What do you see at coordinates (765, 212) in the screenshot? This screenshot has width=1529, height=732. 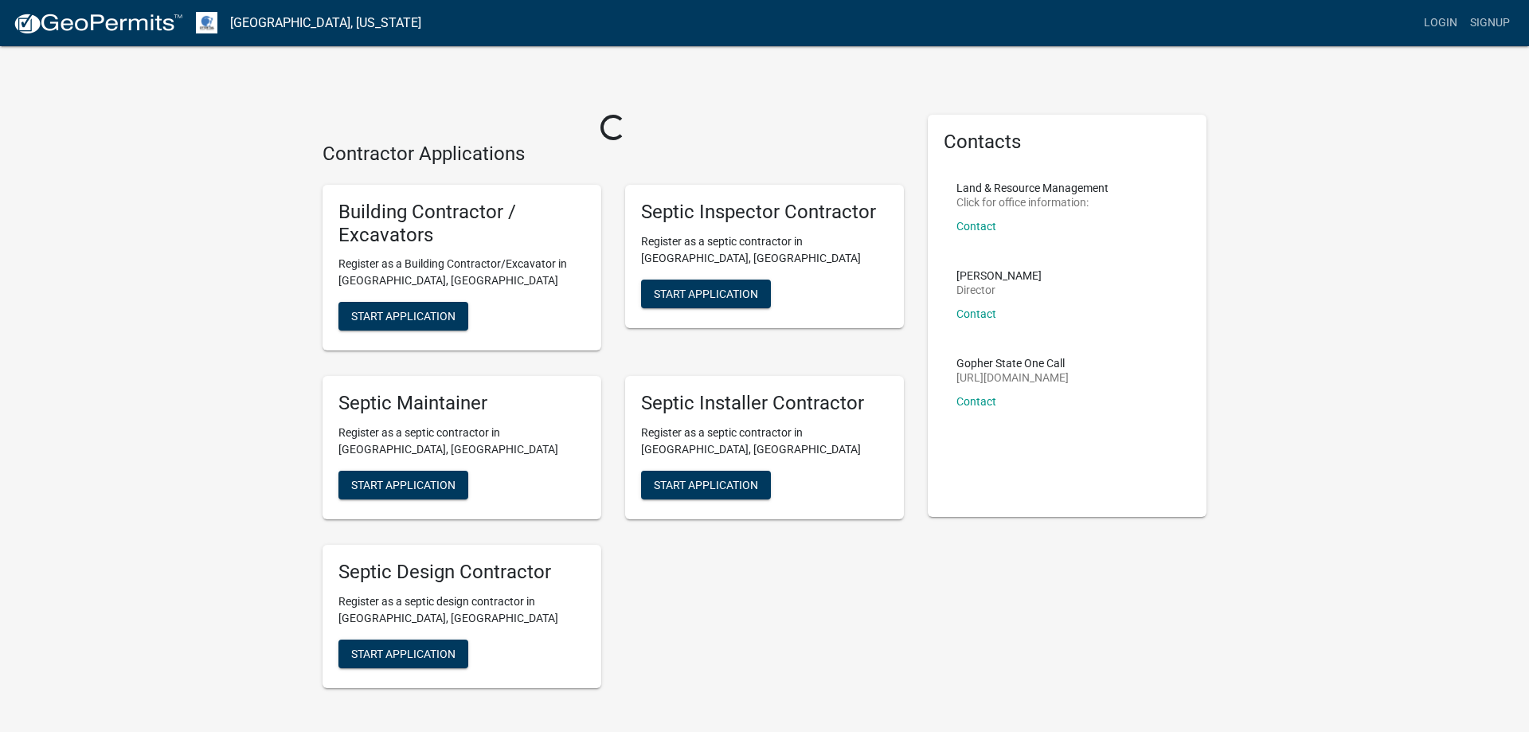 I see `h5: Septic Inspector Contractor` at bounding box center [765, 212].